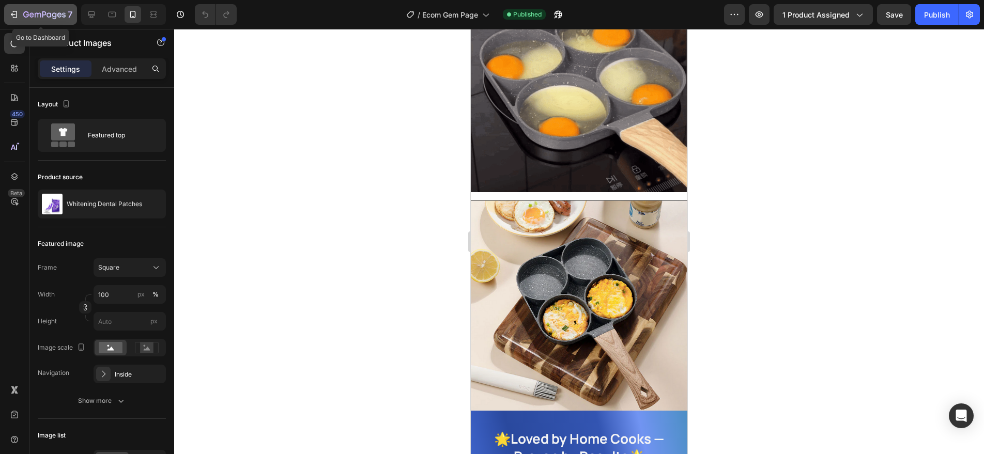 Image resolution: width=984 pixels, height=454 pixels. What do you see at coordinates (46, 295) in the screenshot?
I see `label: Width` at bounding box center [46, 295].